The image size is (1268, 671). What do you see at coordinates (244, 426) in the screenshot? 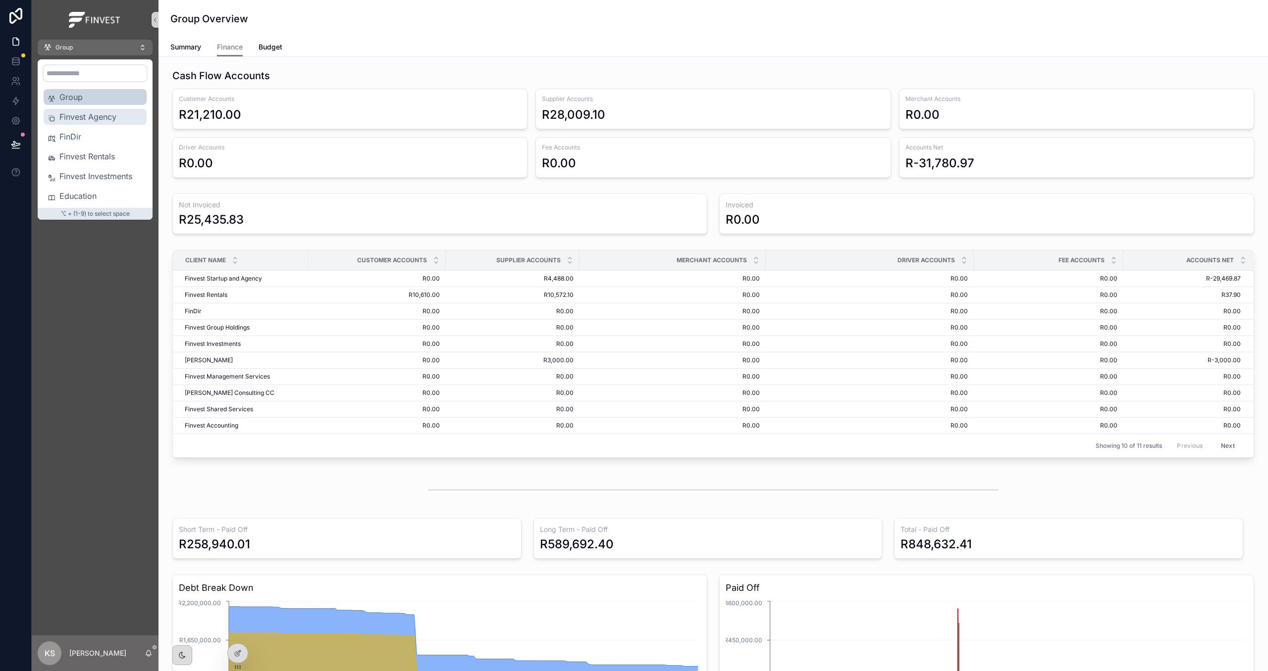
I see `a: Finvest Accounting` at bounding box center [244, 426].